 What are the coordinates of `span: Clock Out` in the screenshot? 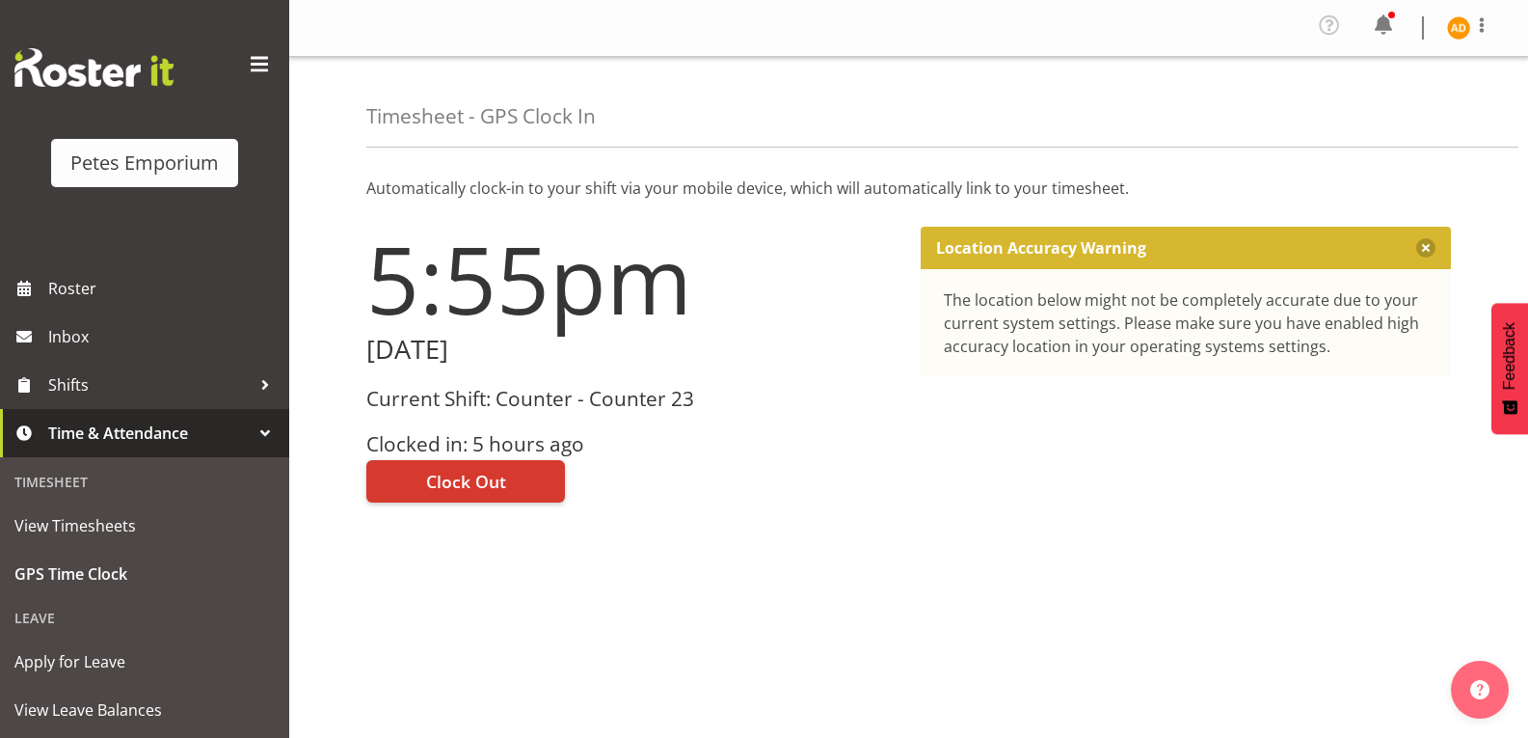 It's located at (466, 481).